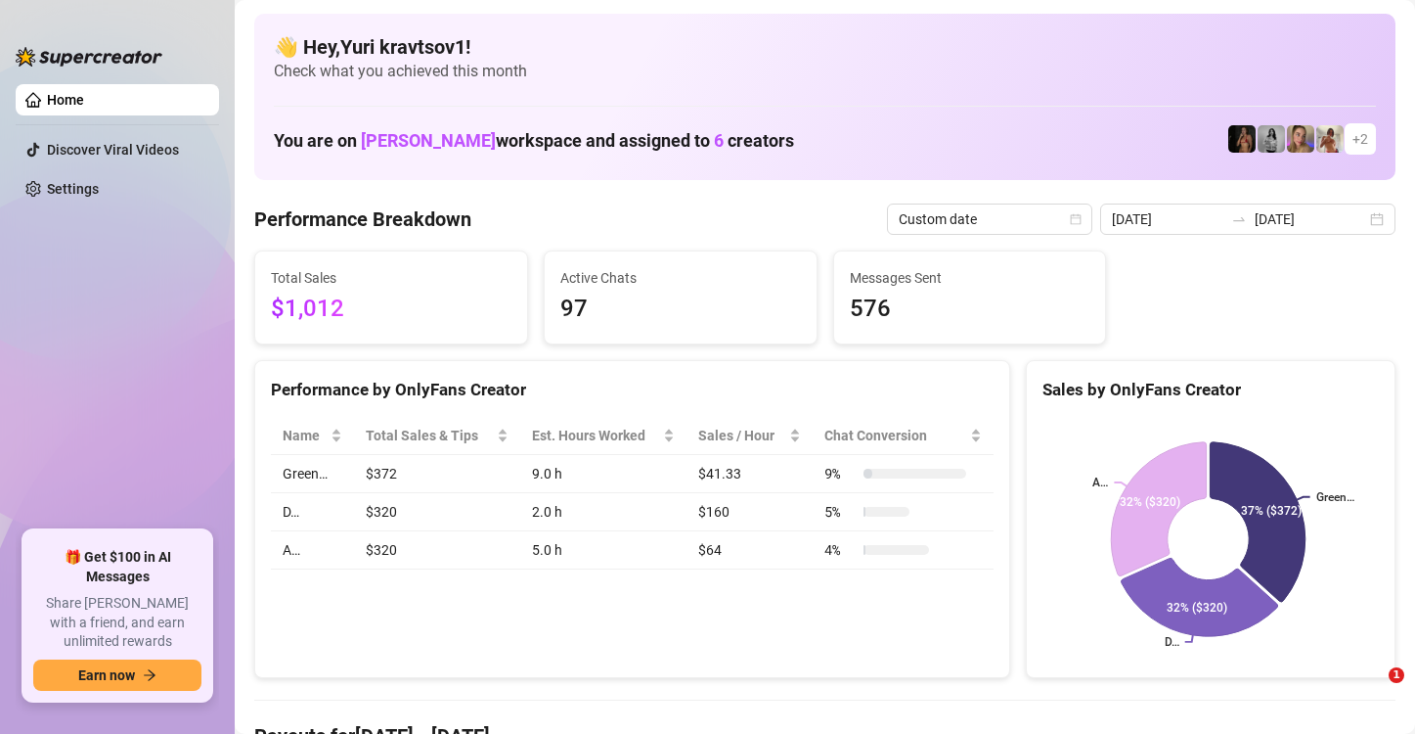  Describe the element at coordinates (72, 189) in the screenshot. I see `a: Settings` at that location.